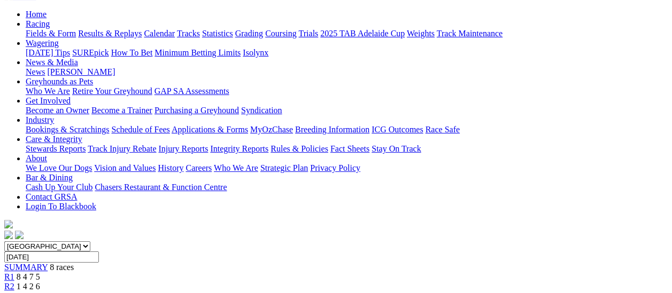  I want to click on a: SUMMARY, so click(26, 267).